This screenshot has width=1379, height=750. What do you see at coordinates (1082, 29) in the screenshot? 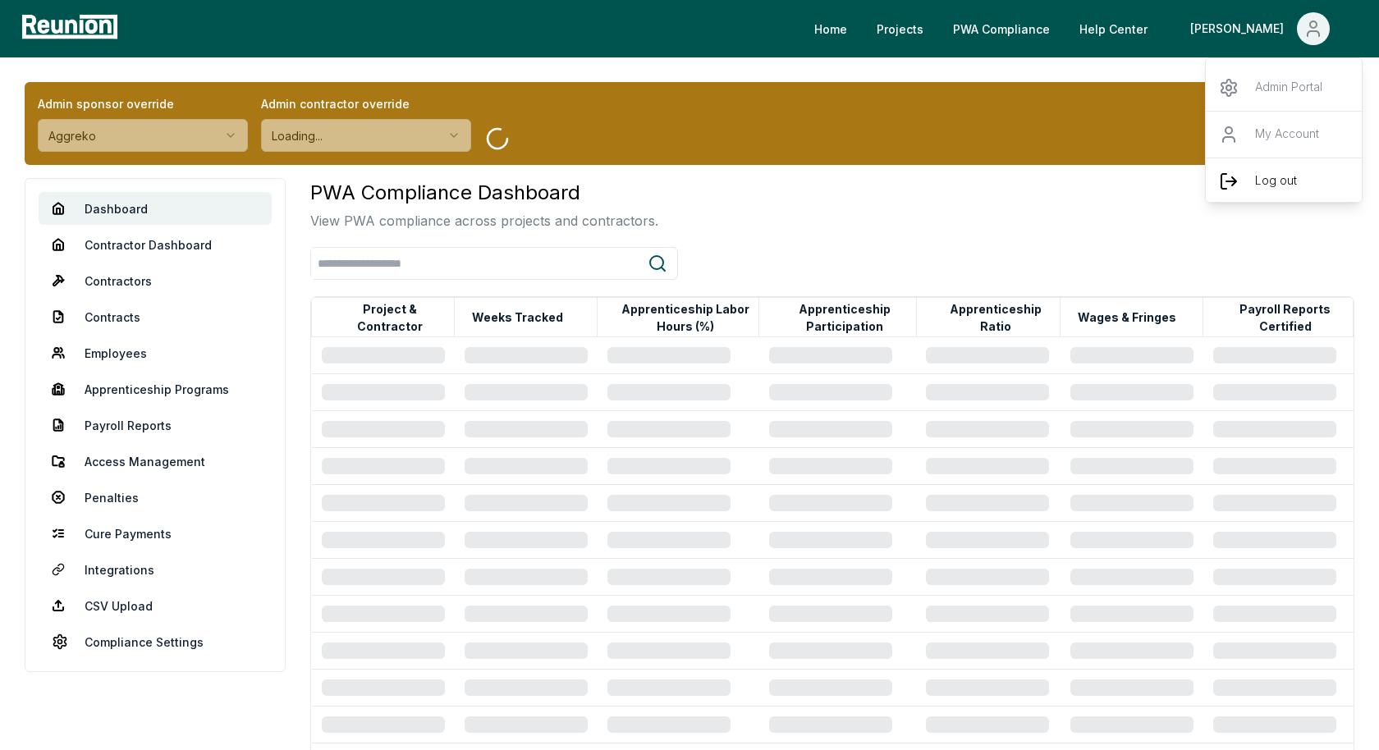
I see `nav: Main` at bounding box center [1082, 29].